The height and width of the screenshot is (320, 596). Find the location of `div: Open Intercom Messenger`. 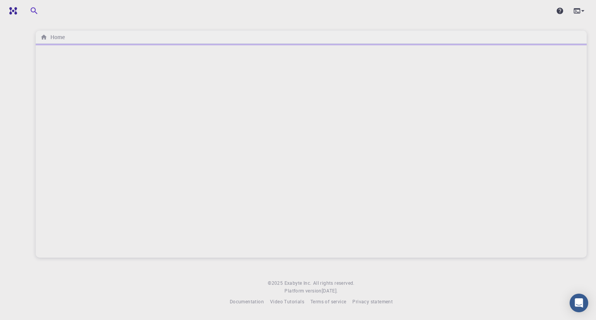

div: Open Intercom Messenger is located at coordinates (579, 303).